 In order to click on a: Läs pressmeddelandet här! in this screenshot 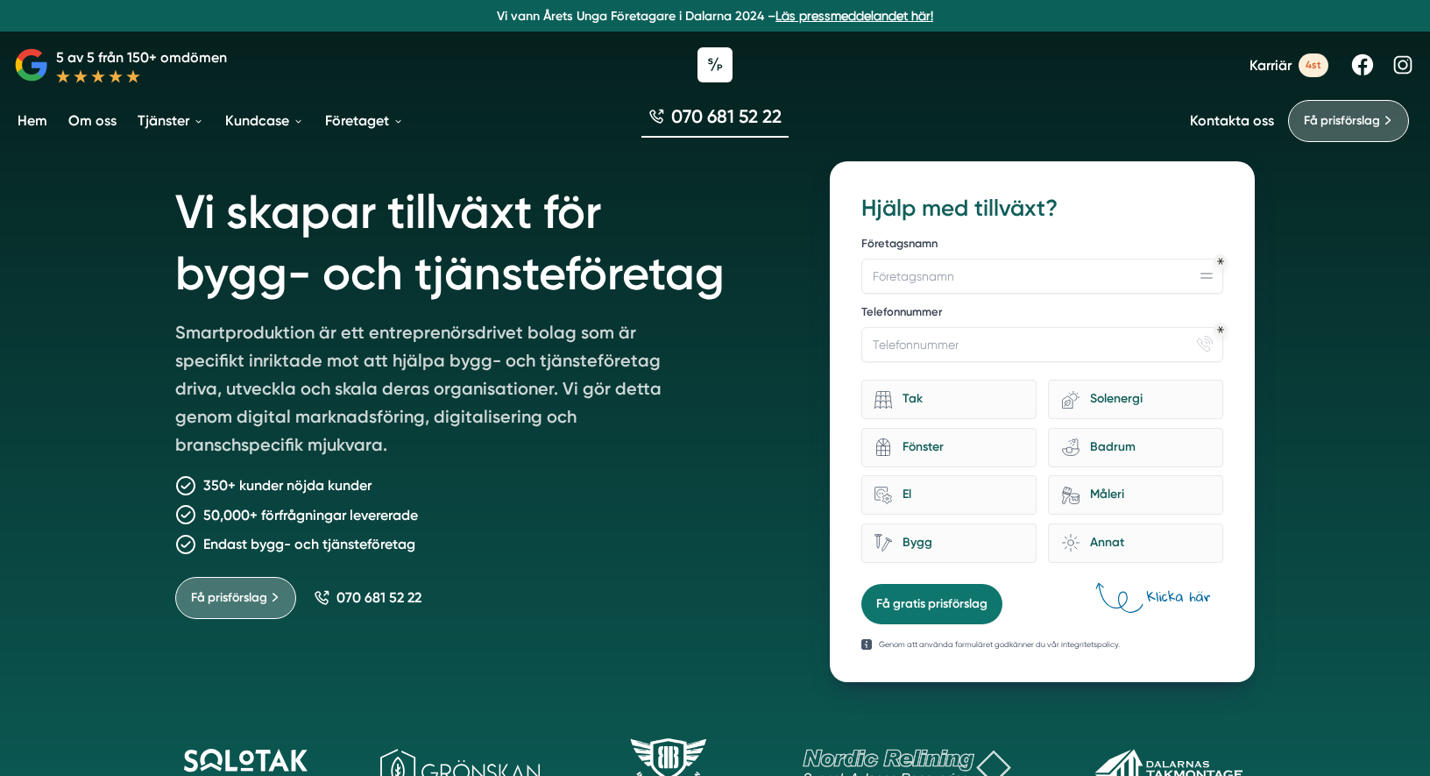, I will do `click(855, 16)`.